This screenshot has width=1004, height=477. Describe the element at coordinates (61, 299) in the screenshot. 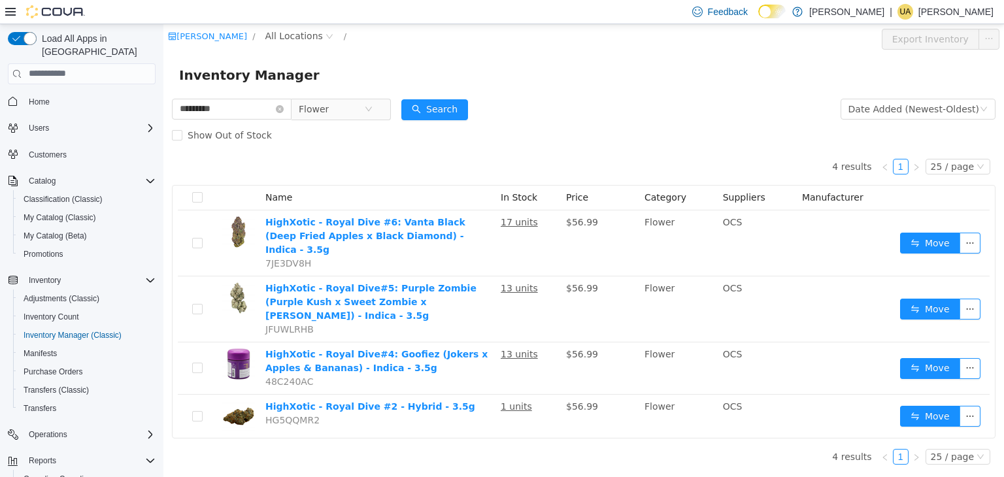

I see `a: Adjustments (Classic)` at that location.